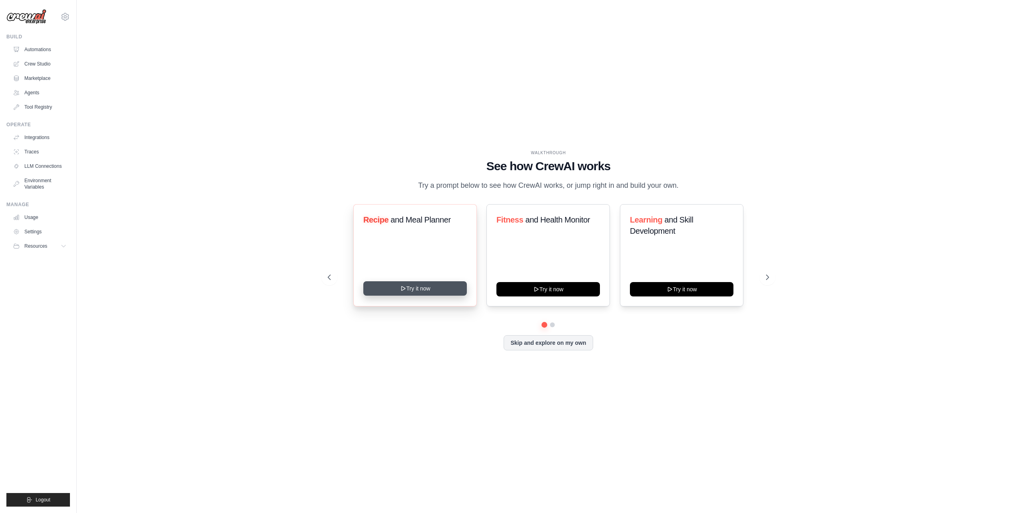  Describe the element at coordinates (40, 217) in the screenshot. I see `a: Usage` at that location.